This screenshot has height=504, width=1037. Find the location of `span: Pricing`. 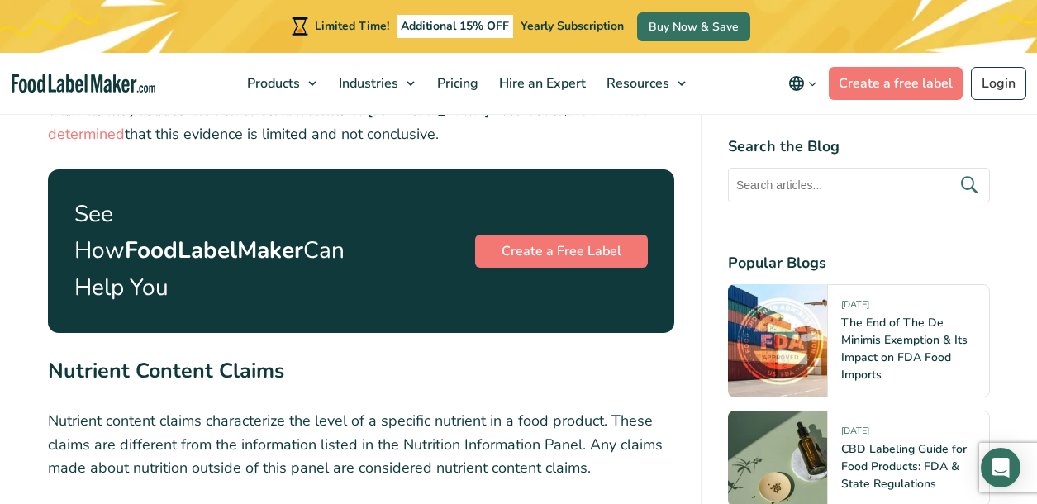

span: Pricing is located at coordinates (456, 83).